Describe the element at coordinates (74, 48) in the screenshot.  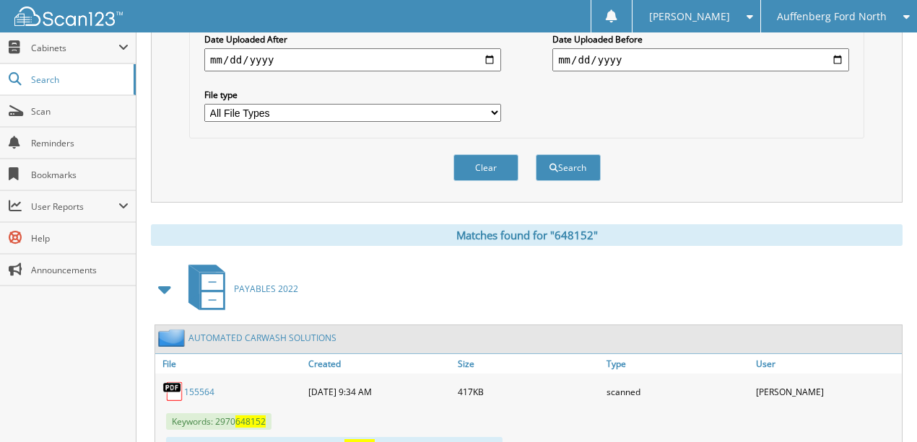
I see `span: Cabinets` at that location.